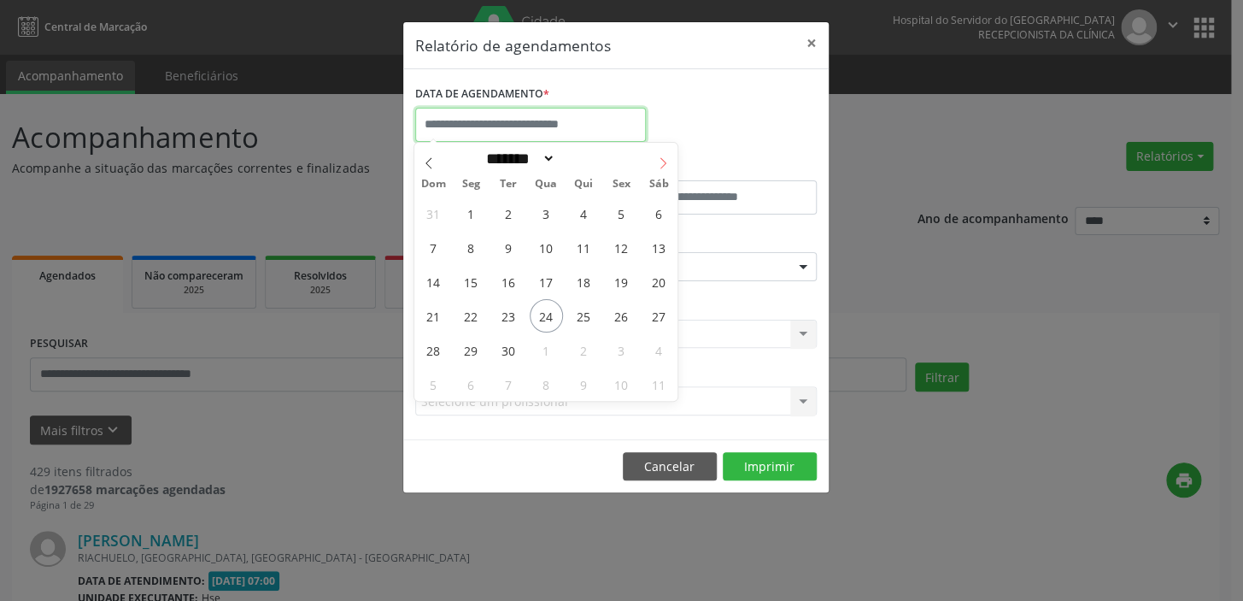 This screenshot has width=1243, height=601. Describe the element at coordinates (471, 281) in the screenshot. I see `span: Setembro 15, 2025` at that location.